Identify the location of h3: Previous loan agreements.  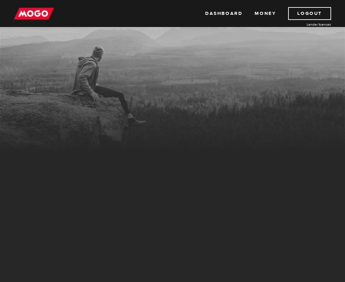
(115, 149).